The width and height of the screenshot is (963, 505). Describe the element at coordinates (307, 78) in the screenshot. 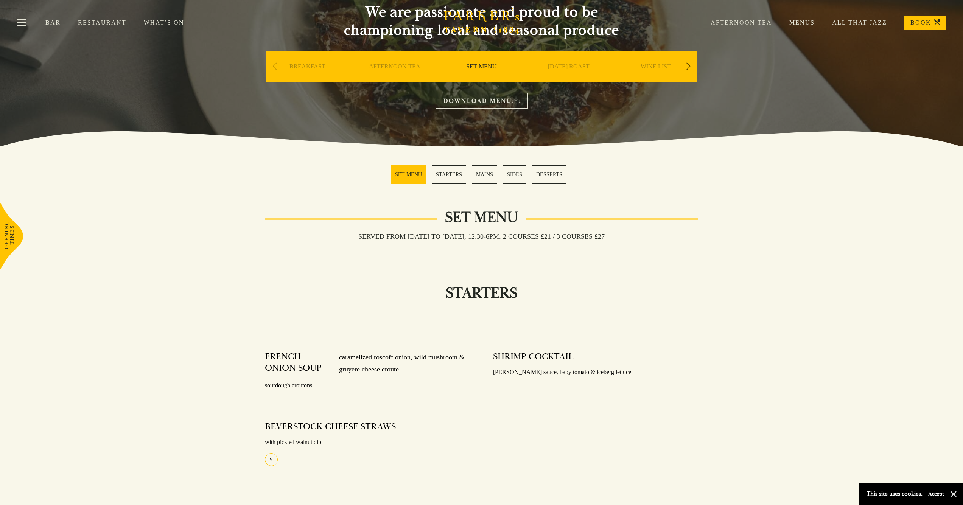

I see `a: BREAKFAST` at that location.